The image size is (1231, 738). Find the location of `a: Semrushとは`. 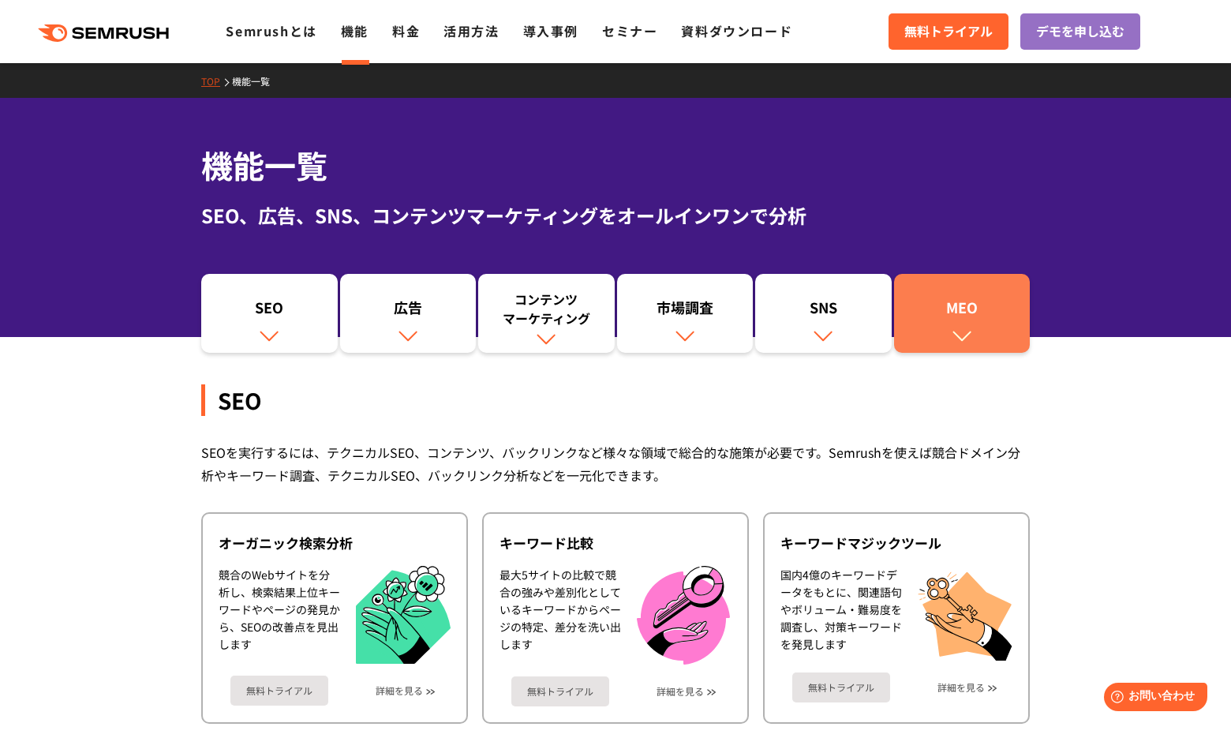

a: Semrushとは is located at coordinates (271, 31).